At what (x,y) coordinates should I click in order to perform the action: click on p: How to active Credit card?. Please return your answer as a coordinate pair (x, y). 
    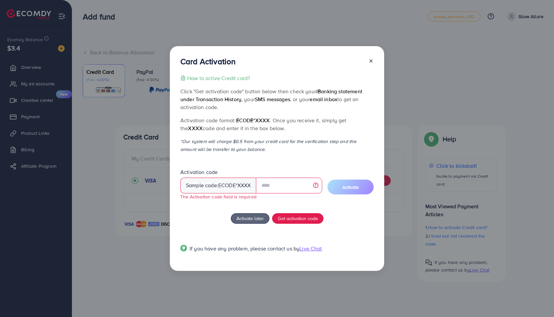
    Looking at the image, I should click on (219, 78).